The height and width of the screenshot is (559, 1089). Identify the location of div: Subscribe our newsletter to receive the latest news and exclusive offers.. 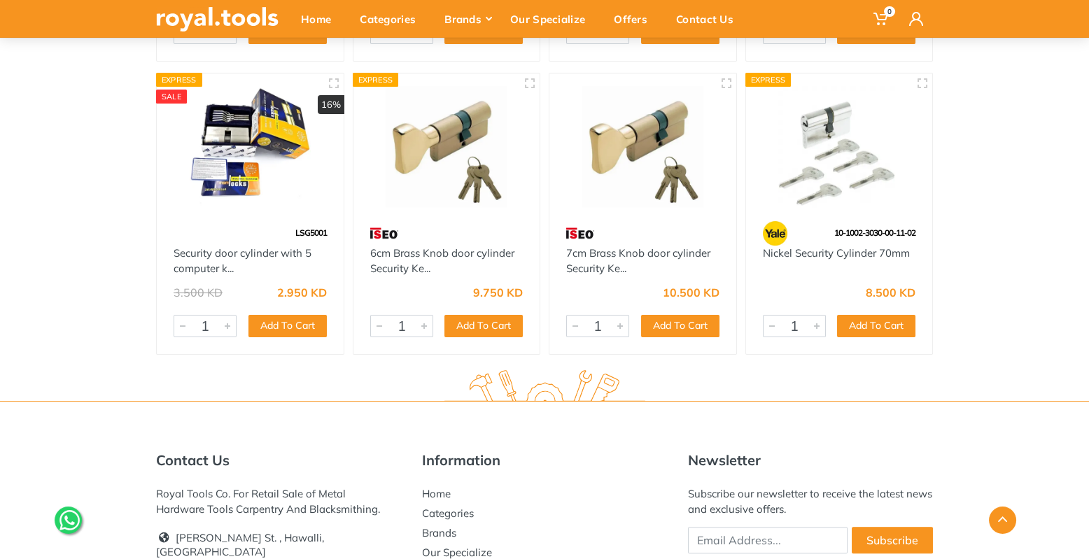
(810, 502).